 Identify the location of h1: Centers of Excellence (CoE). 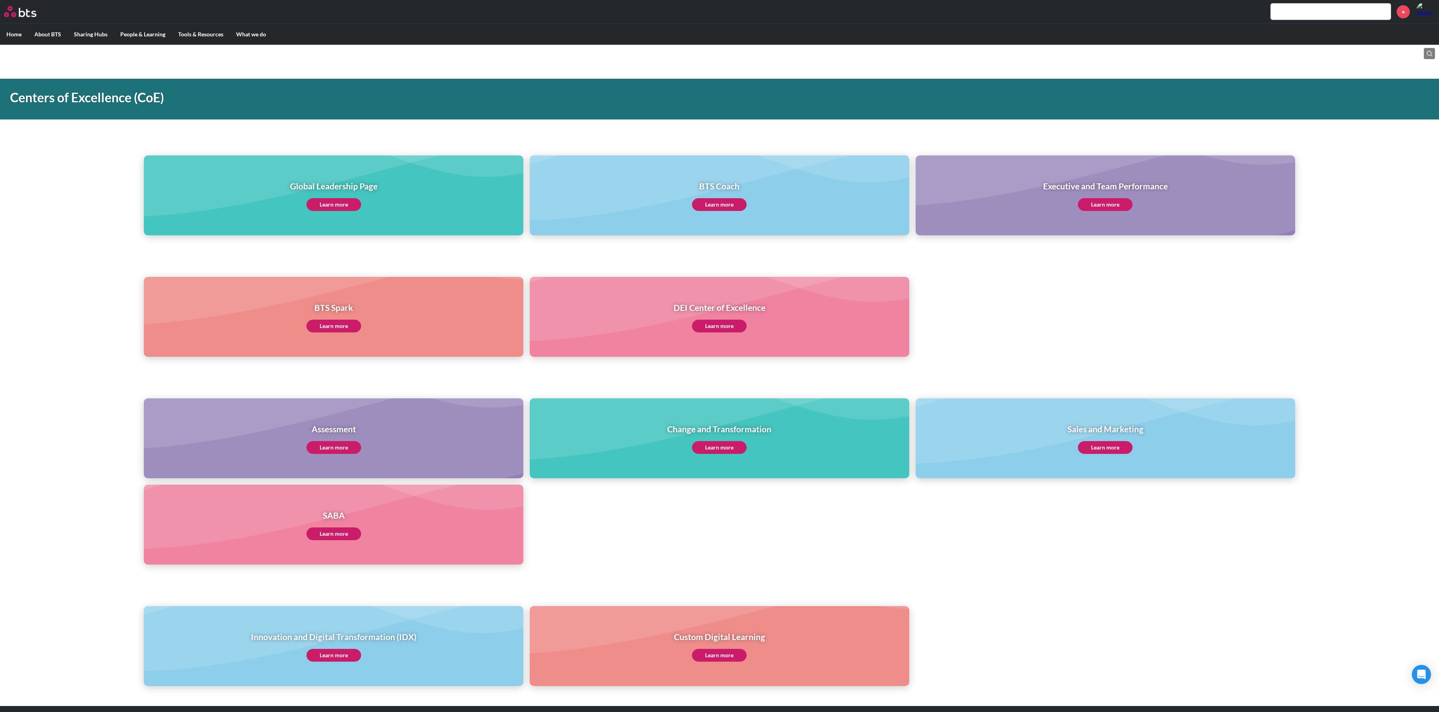
(507, 98).